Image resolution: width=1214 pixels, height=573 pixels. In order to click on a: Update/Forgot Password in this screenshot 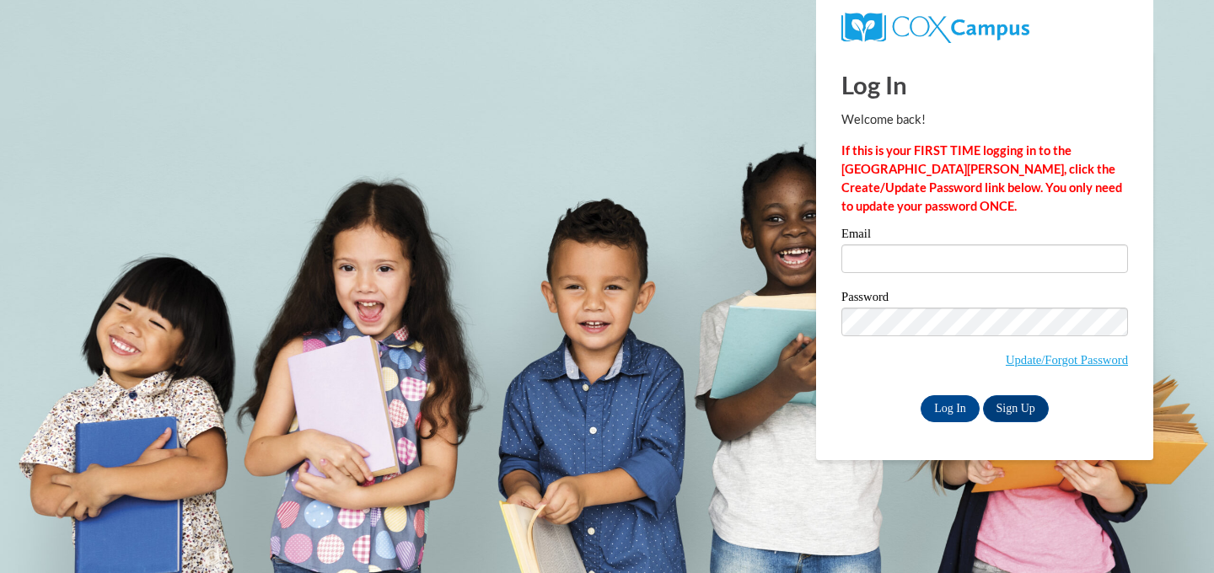, I will do `click(1066, 360)`.